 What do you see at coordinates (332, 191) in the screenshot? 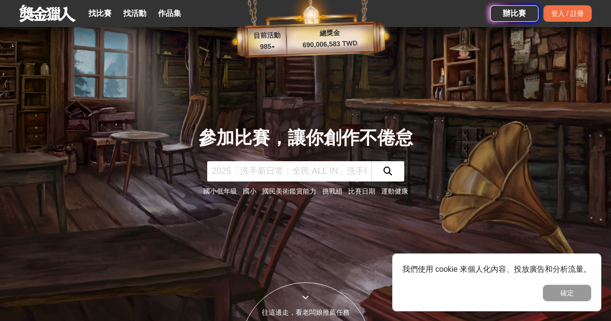
I see `a: 挑戰組` at bounding box center [332, 191].